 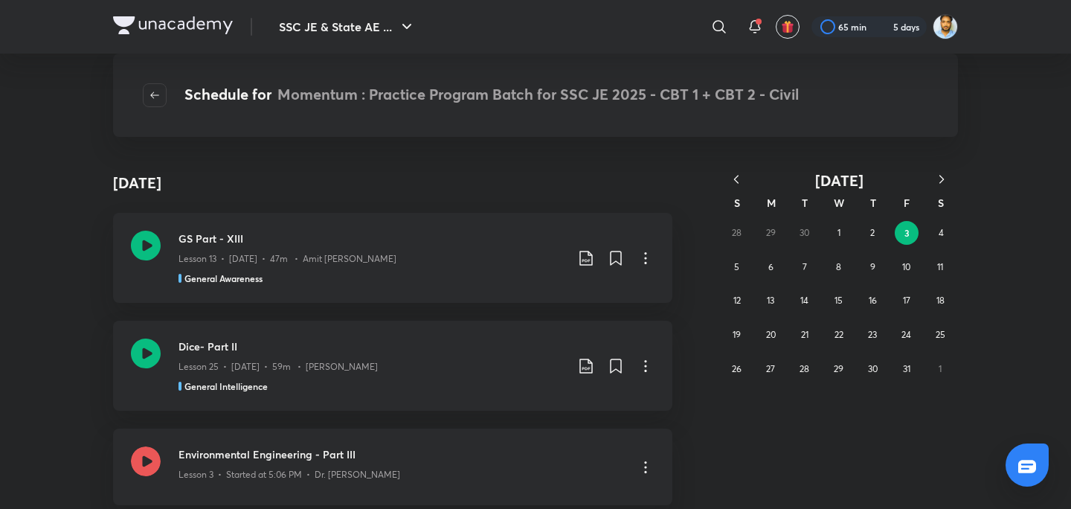 What do you see at coordinates (737, 300) in the screenshot?
I see `button: October 12, 2025` at bounding box center [737, 300].